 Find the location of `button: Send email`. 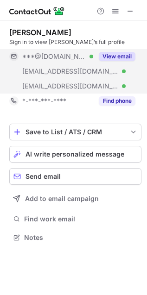

button: Send email is located at coordinates (75, 176).